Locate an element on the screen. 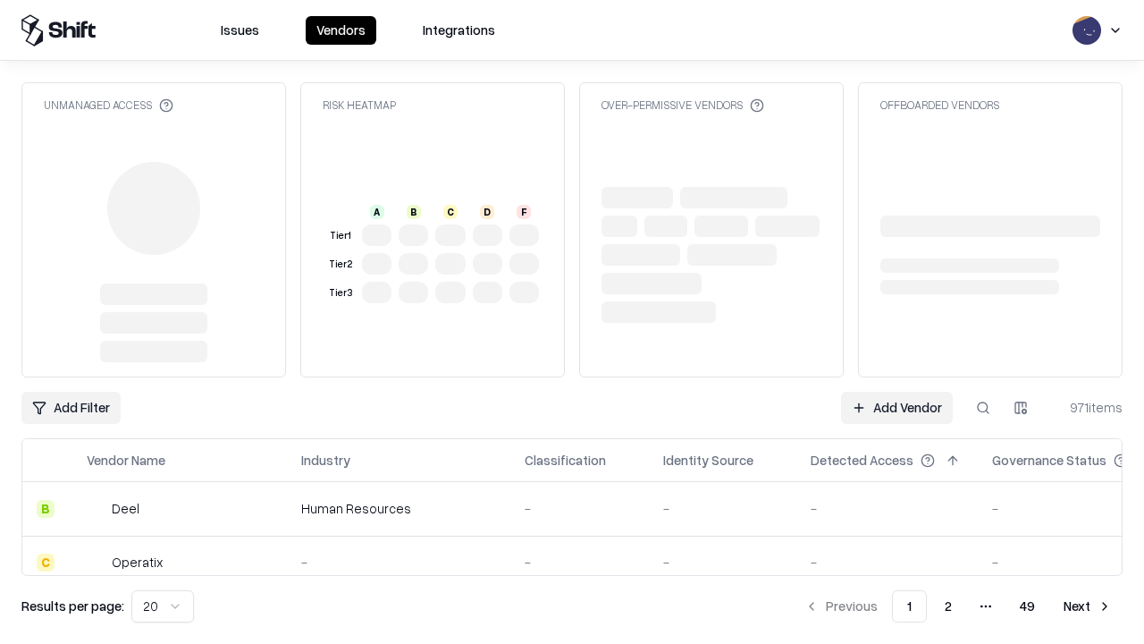 The width and height of the screenshot is (1144, 644). div: Tier 1 is located at coordinates (341, 235).